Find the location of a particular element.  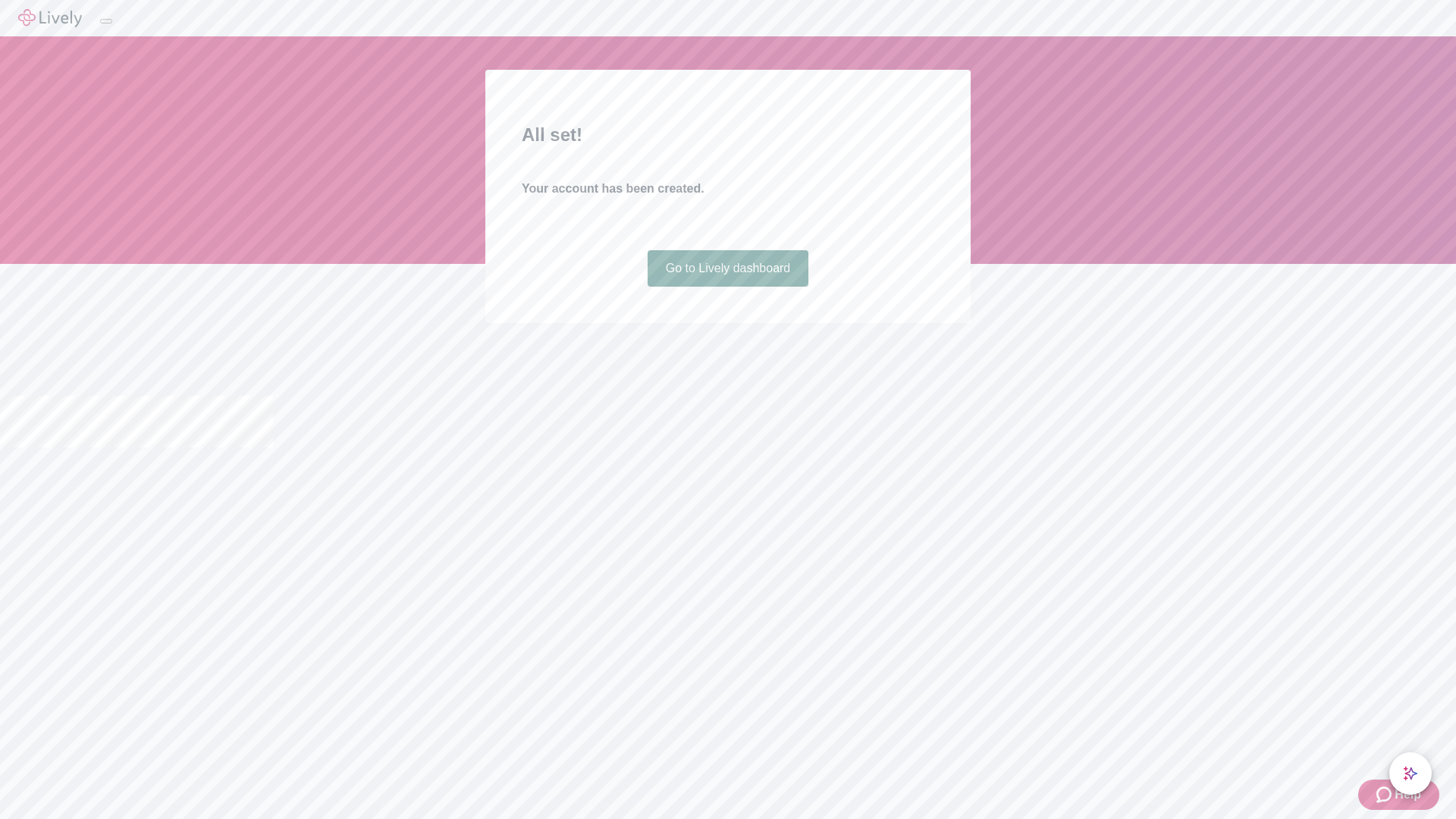

svg: Zendesk support icon is located at coordinates (1385, 795).